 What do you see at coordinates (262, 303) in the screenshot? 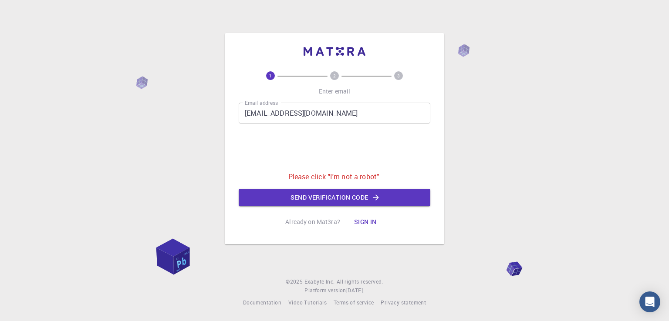
I see `a: Documentation` at bounding box center [262, 303].